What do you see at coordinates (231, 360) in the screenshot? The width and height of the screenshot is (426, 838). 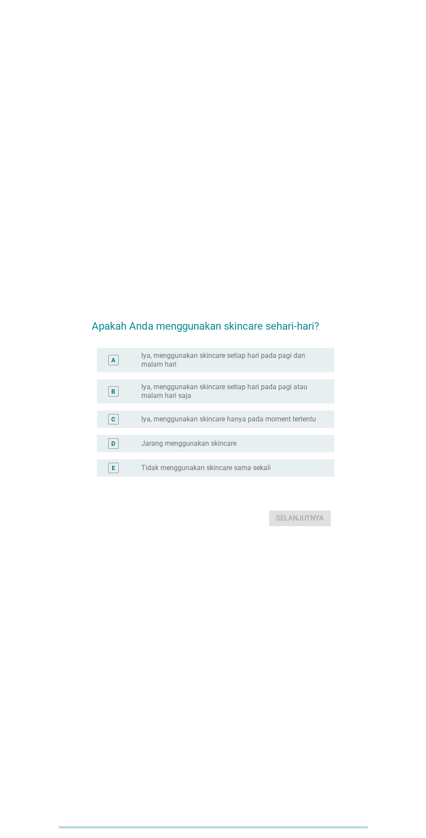 I see `label: Iya, menggunakan skincare setiap hari pada pagi dan malam hari` at bounding box center [231, 360].